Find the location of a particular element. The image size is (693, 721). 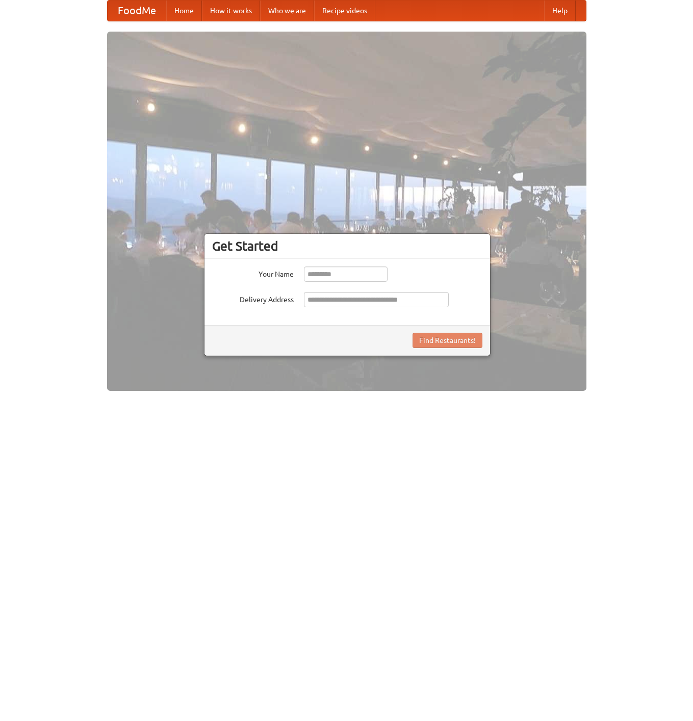

a: Recipe videos is located at coordinates (345, 11).